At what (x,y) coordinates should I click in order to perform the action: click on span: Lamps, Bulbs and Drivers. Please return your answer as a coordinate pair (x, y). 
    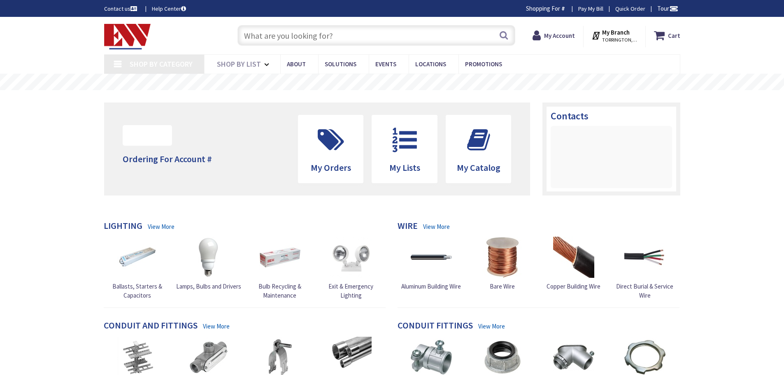
    Looking at the image, I should click on (209, 286).